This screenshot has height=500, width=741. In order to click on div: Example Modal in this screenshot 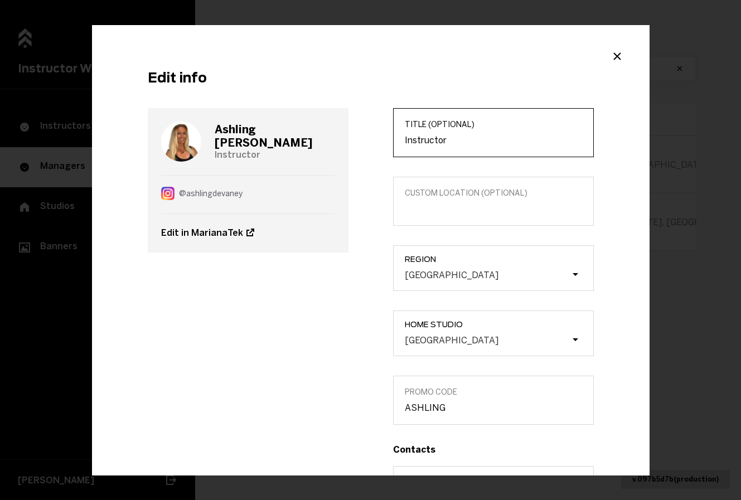, I will do `click(371, 250)`.